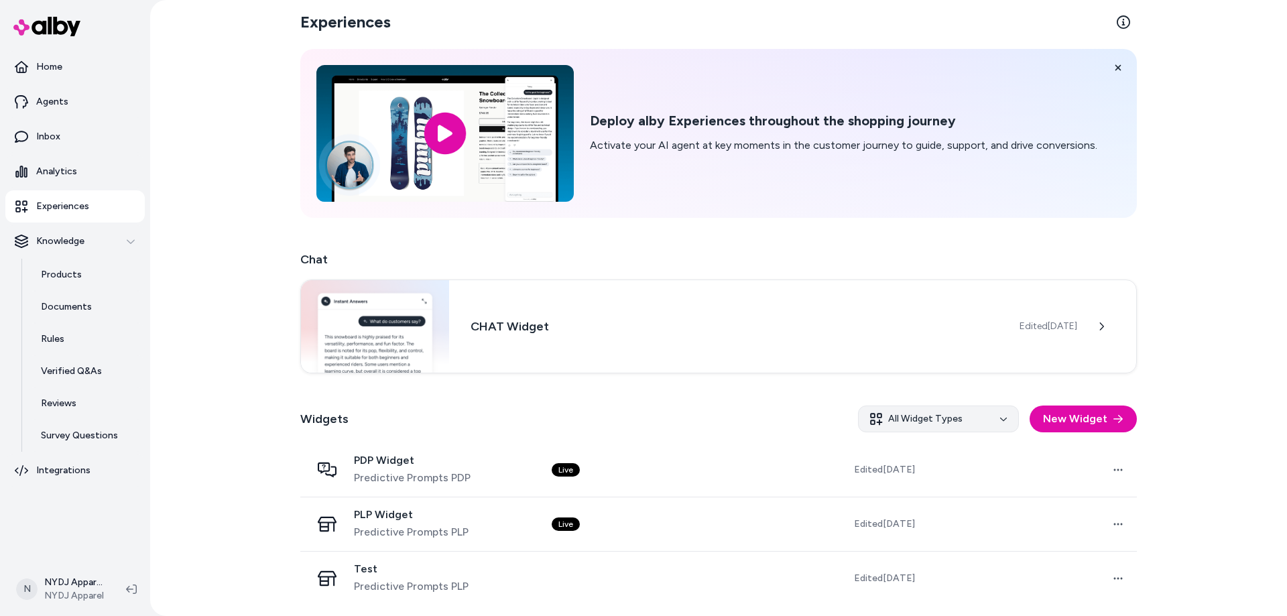 Image resolution: width=1287 pixels, height=616 pixels. What do you see at coordinates (75, 172) in the screenshot?
I see `a: Analytics` at bounding box center [75, 172].